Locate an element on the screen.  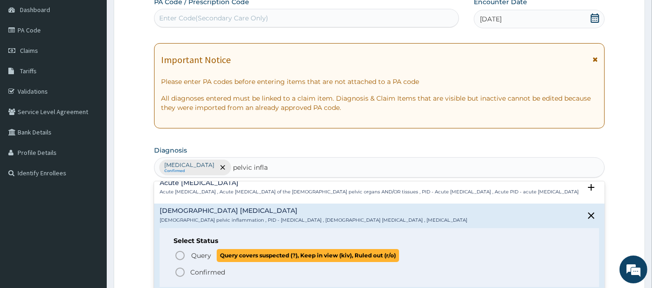
span: Claims is located at coordinates (29, 51).